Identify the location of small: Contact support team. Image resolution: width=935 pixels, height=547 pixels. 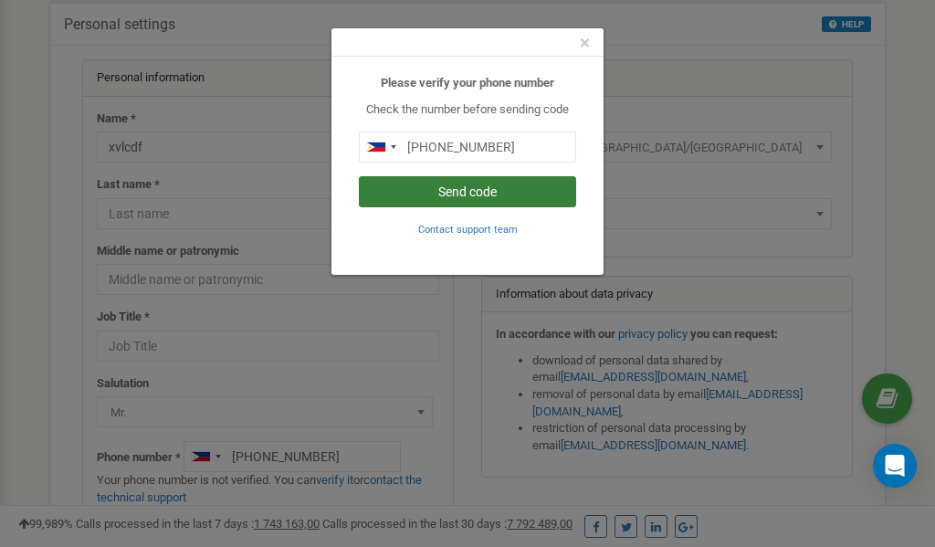
(467, 229).